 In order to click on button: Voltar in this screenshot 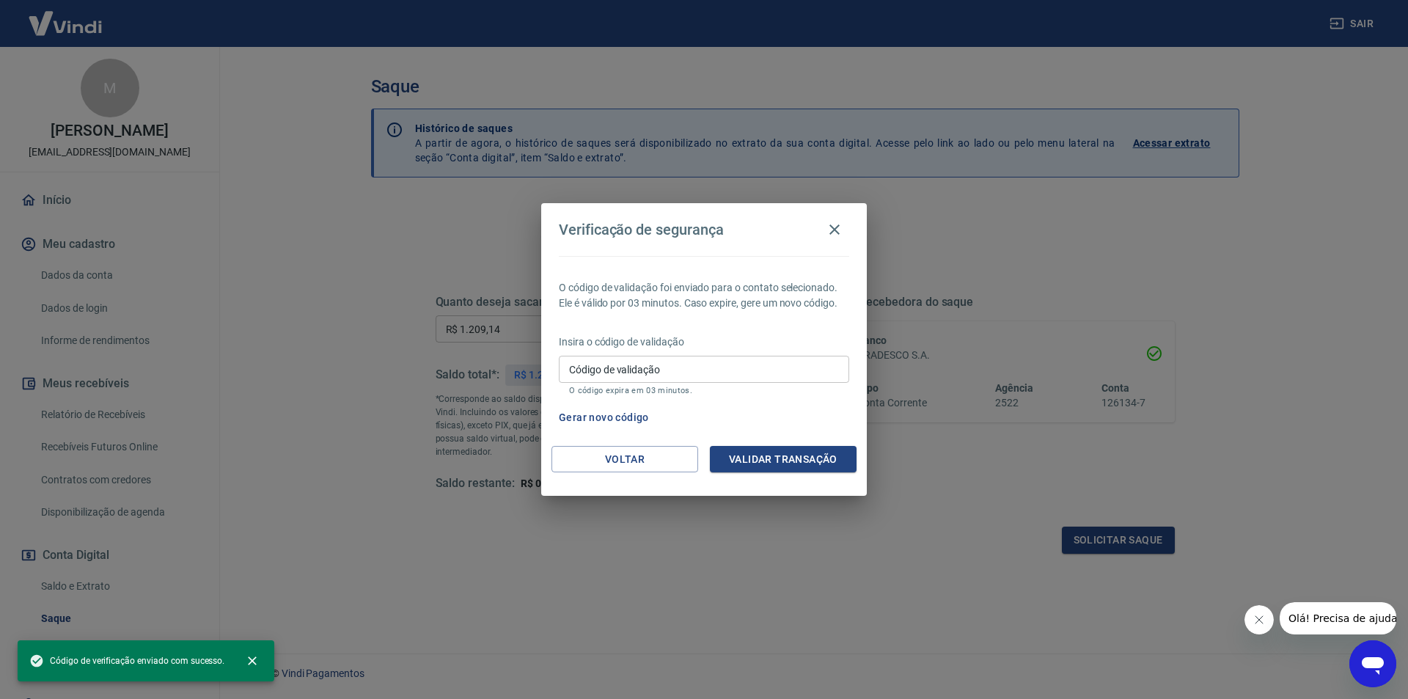, I will do `click(625, 459)`.